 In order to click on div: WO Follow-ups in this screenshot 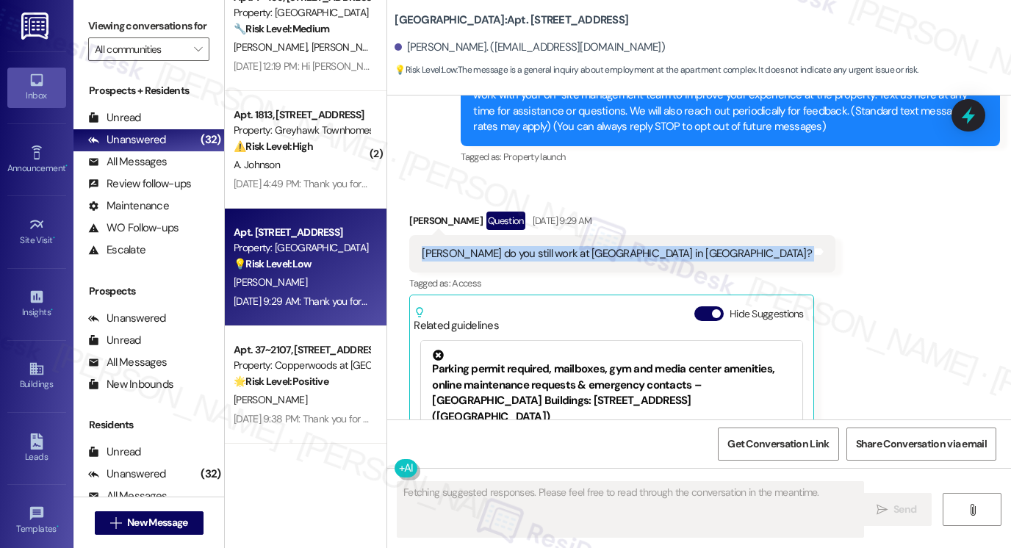, I will do `click(133, 228)`.